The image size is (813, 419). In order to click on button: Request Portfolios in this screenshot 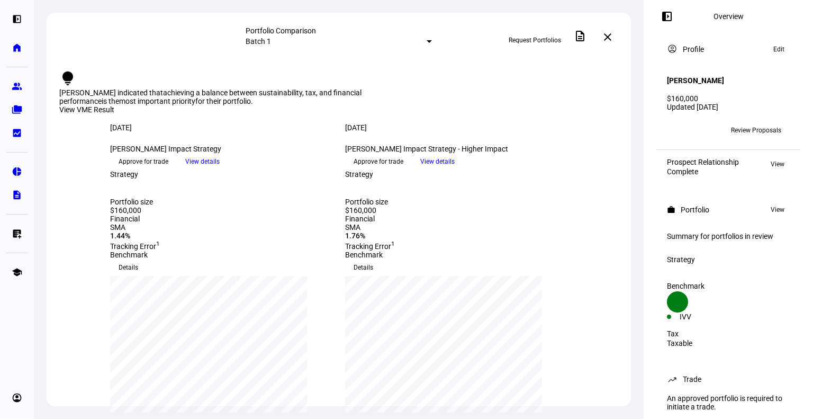, I will do `click(535, 40)`.